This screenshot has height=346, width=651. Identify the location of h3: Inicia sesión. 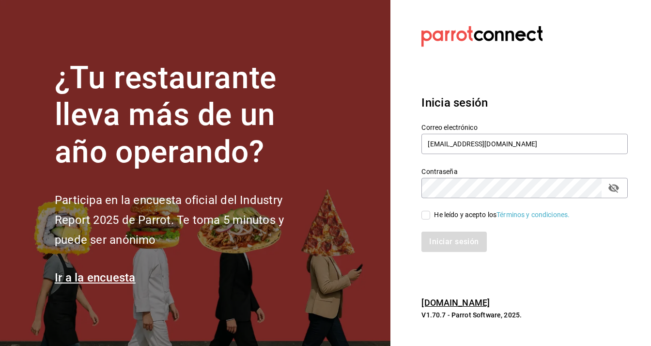
(525, 103).